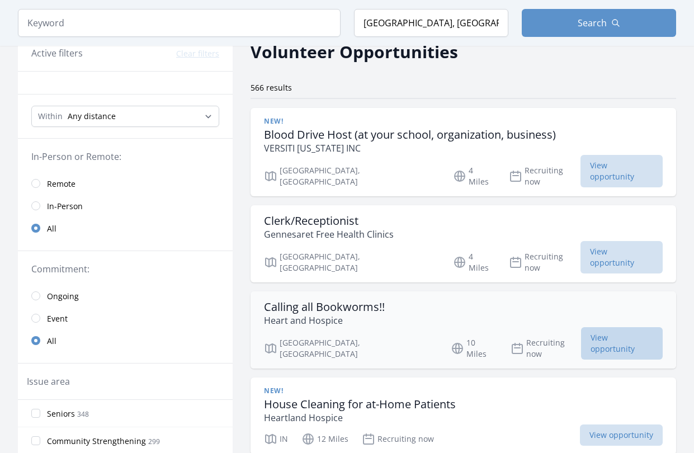 This screenshot has height=453, width=694. What do you see at coordinates (324, 307) in the screenshot?
I see `h3: Calling all Bookworms!!` at bounding box center [324, 307].